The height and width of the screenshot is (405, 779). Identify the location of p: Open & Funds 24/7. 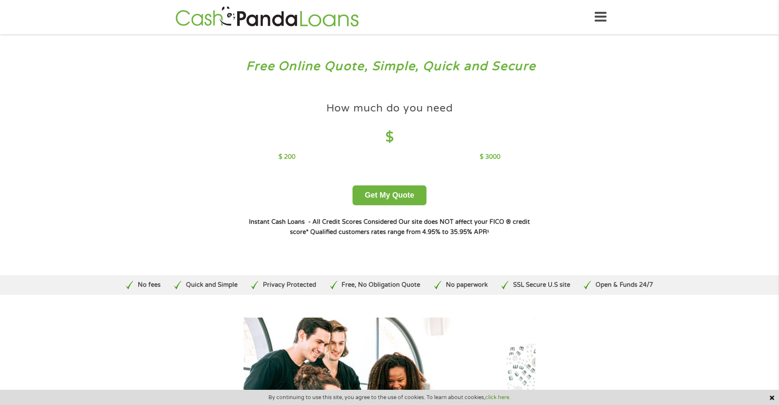
(624, 285).